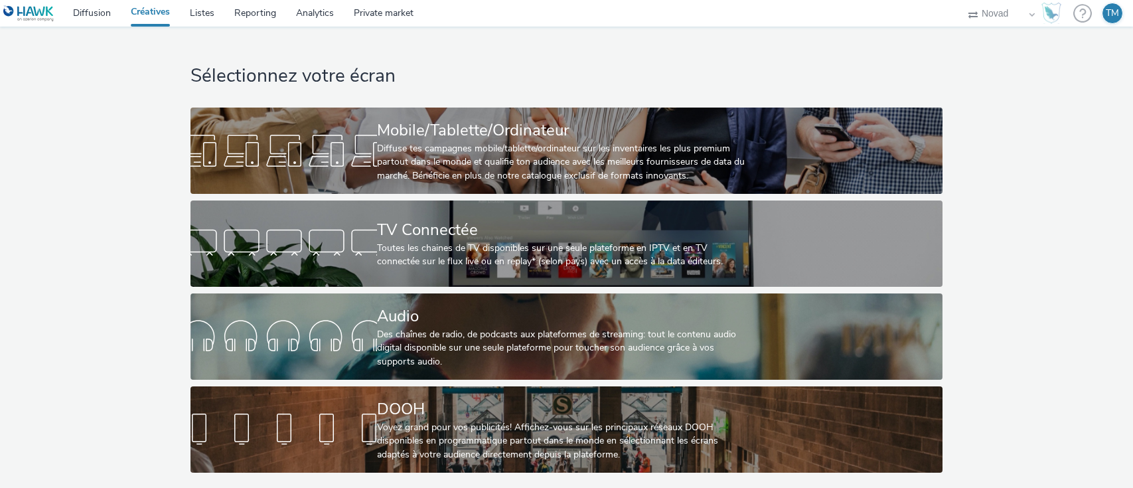 This screenshot has height=488, width=1133. What do you see at coordinates (564, 441) in the screenshot?
I see `div: Voyez grand pour vos publicités! Affichez-vous sur les principaux réseaux DOOH disponibles en pro...` at bounding box center [564, 441].